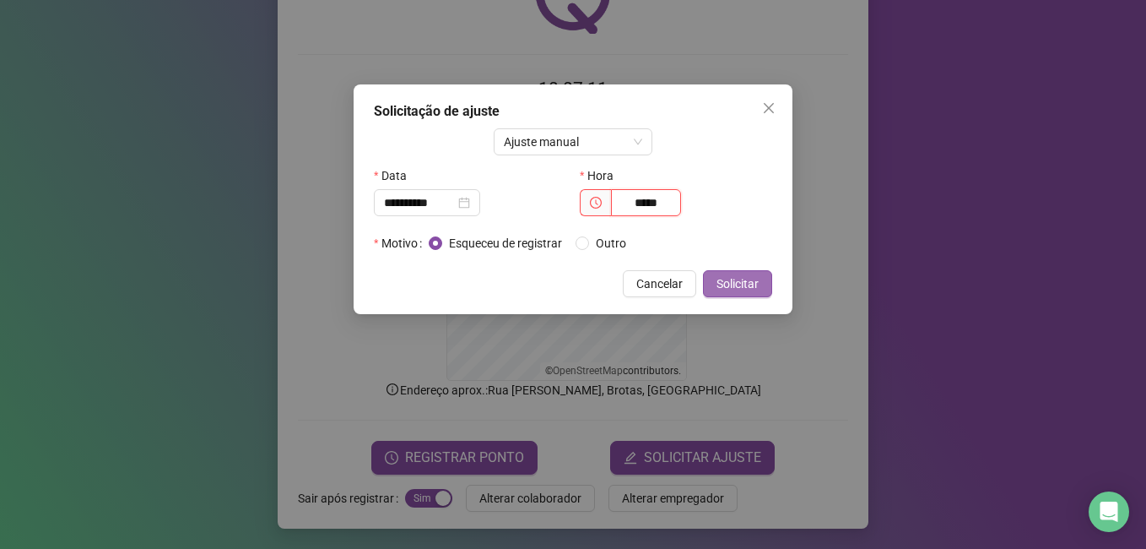 This screenshot has height=549, width=1146. Describe the element at coordinates (1109, 512) in the screenshot. I see `div: Open Intercom Messenger` at that location.